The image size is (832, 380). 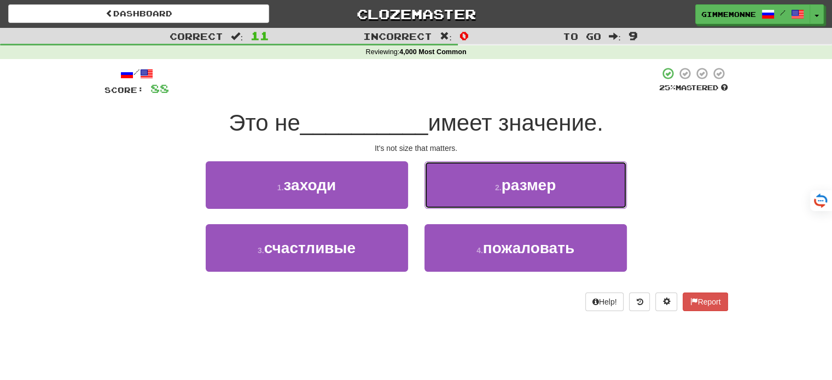 I want to click on small: 4 ., so click(x=480, y=251).